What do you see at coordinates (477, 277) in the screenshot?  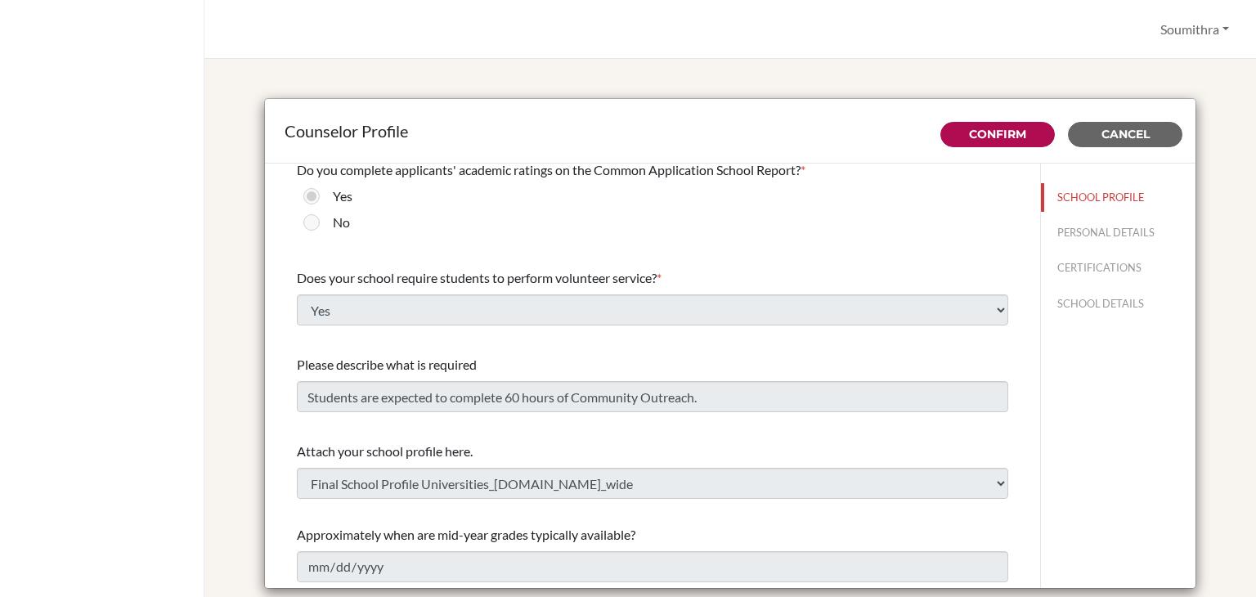 I see `span: Does your school require students to perform volunteer service?` at bounding box center [477, 277].